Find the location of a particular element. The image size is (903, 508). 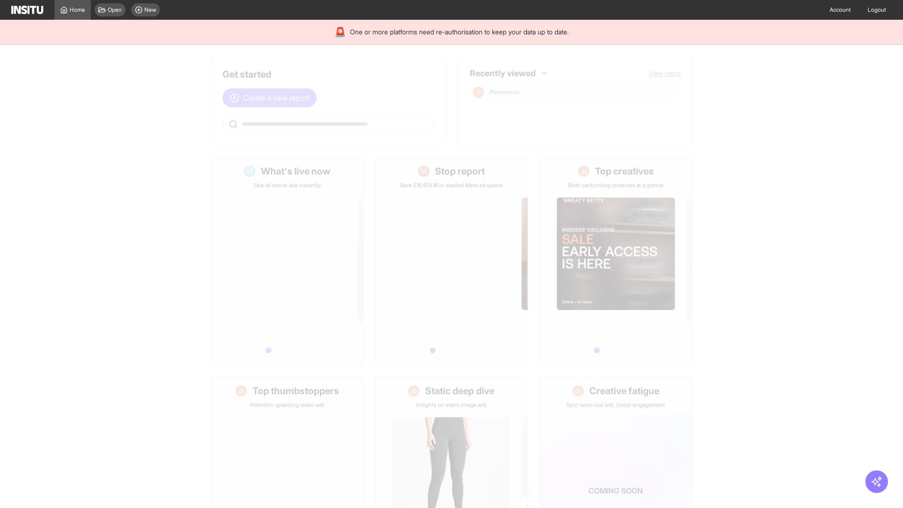

span: Home is located at coordinates (77, 10).